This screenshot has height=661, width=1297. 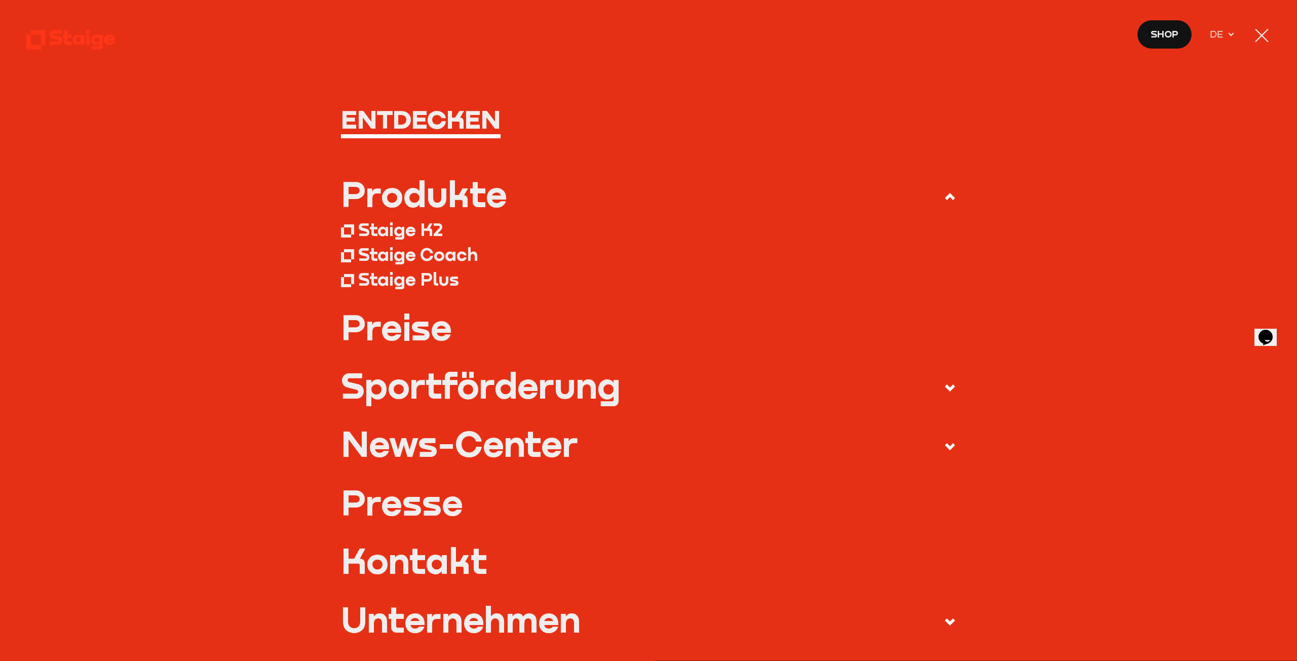 What do you see at coordinates (649, 254) in the screenshot?
I see `a: Staige Coach` at bounding box center [649, 254].